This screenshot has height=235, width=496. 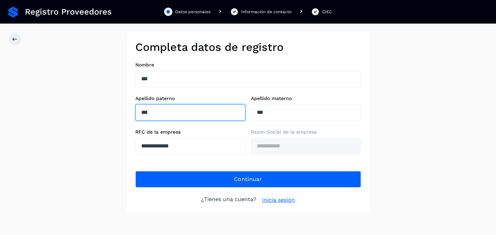 I want to click on label: Apellido paterno, so click(x=190, y=98).